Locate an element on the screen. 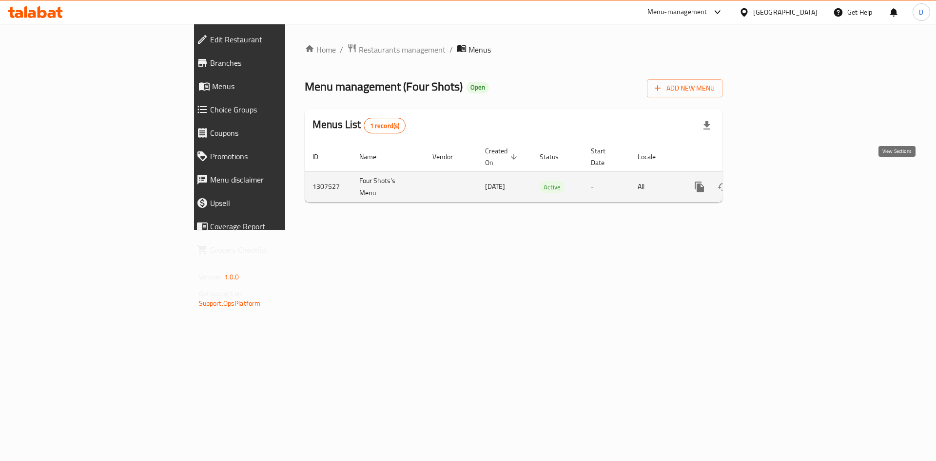 The image size is (936, 461). span: Choice Groups is located at coordinates (276, 110).